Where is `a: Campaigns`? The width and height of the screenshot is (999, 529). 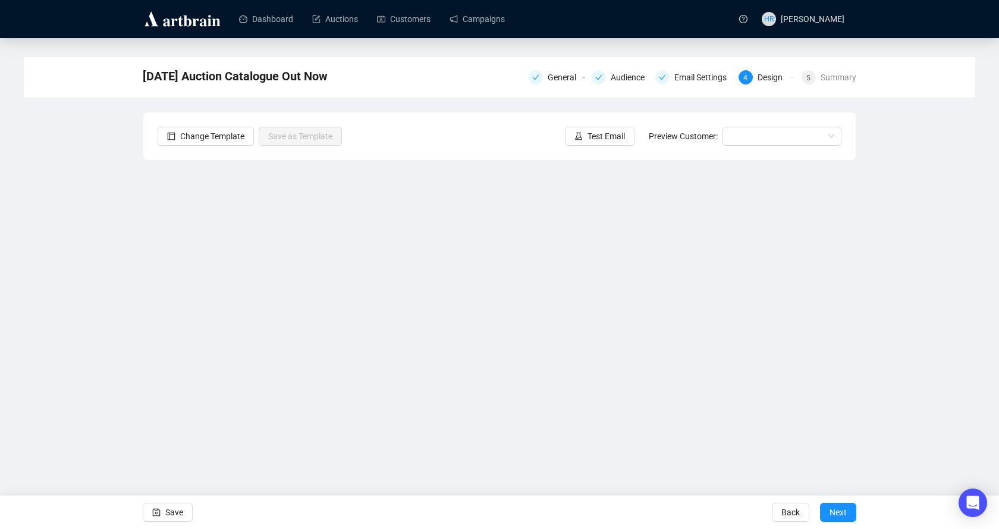
a: Campaigns is located at coordinates (477, 19).